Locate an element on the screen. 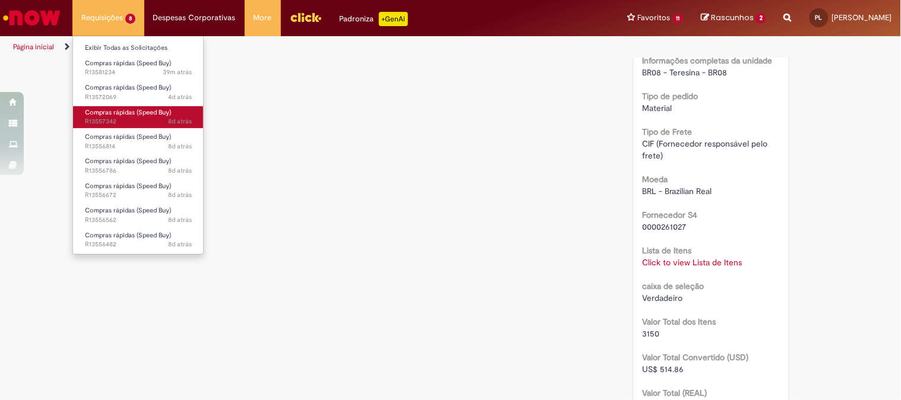 This screenshot has height=400, width=901. time: 30/09/2025 12:23:47 is located at coordinates (177, 72).